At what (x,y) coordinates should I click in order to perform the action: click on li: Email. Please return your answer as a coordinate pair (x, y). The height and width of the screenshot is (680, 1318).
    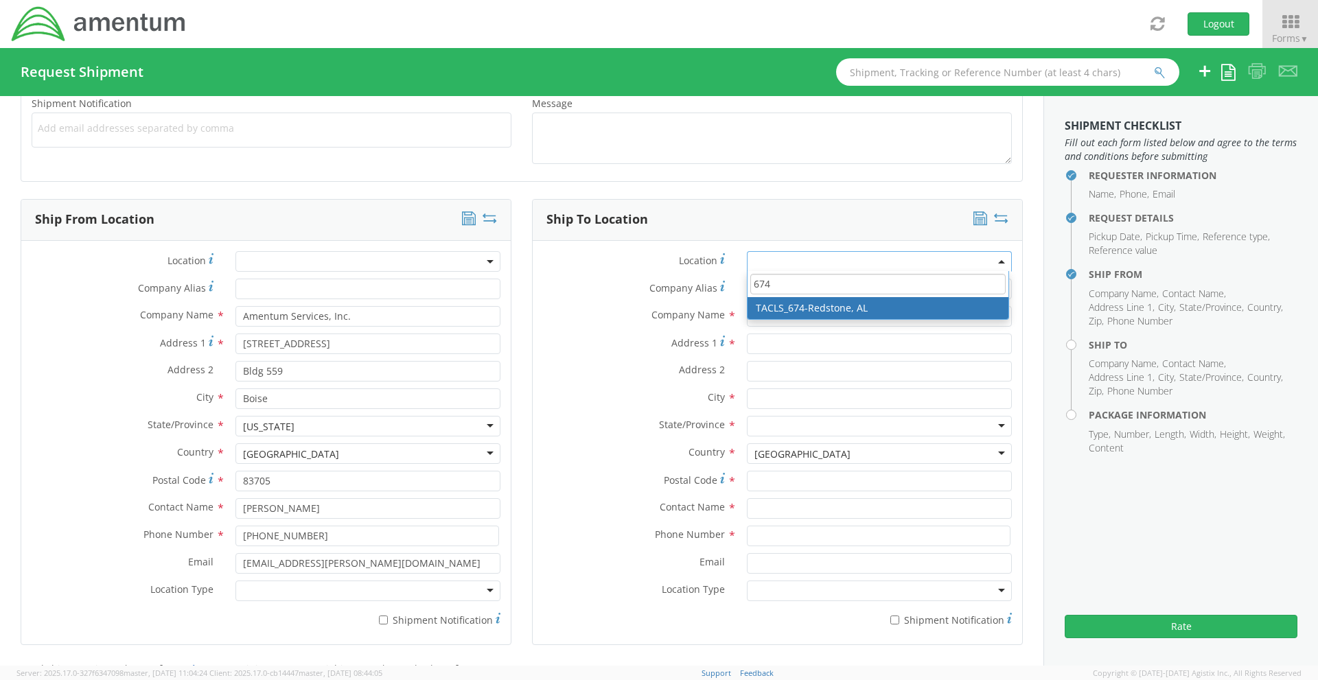
    Looking at the image, I should click on (1163, 194).